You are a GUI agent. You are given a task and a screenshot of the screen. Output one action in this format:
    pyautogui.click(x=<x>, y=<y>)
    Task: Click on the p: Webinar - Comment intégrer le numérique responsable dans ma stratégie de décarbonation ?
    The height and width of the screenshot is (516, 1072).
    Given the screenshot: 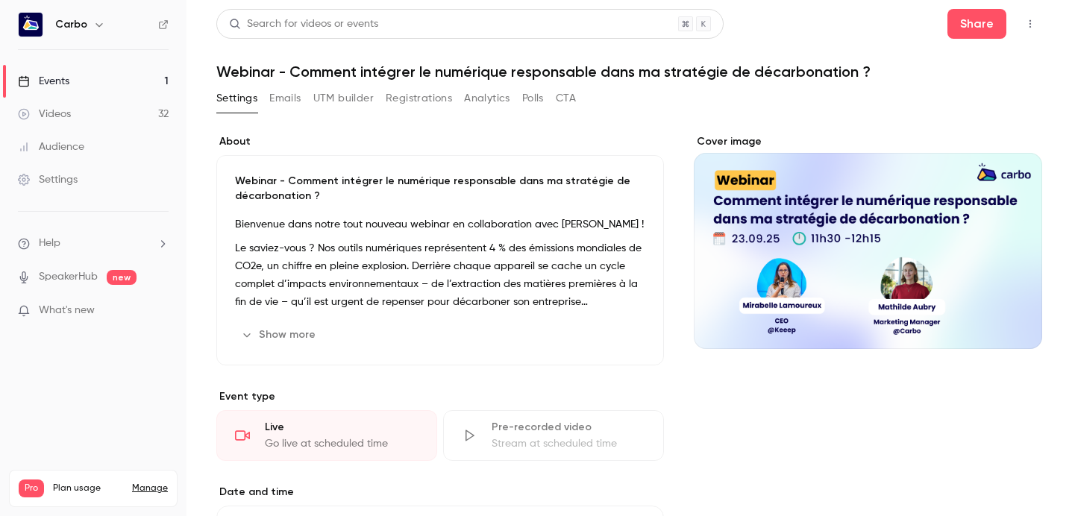 What is the action you would take?
    pyautogui.click(x=440, y=189)
    